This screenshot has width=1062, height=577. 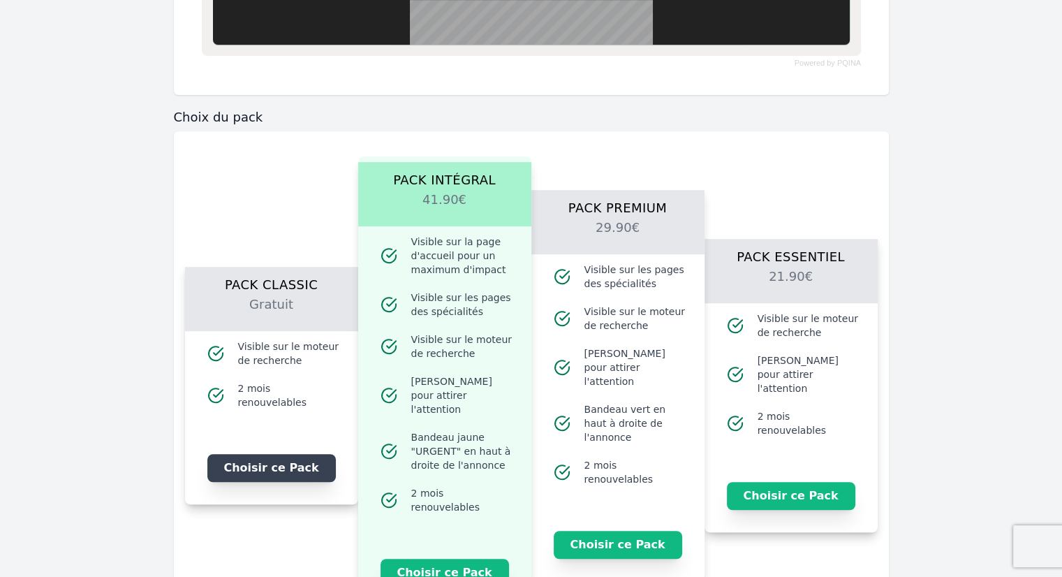 I want to click on h2: 29.90€, so click(x=618, y=236).